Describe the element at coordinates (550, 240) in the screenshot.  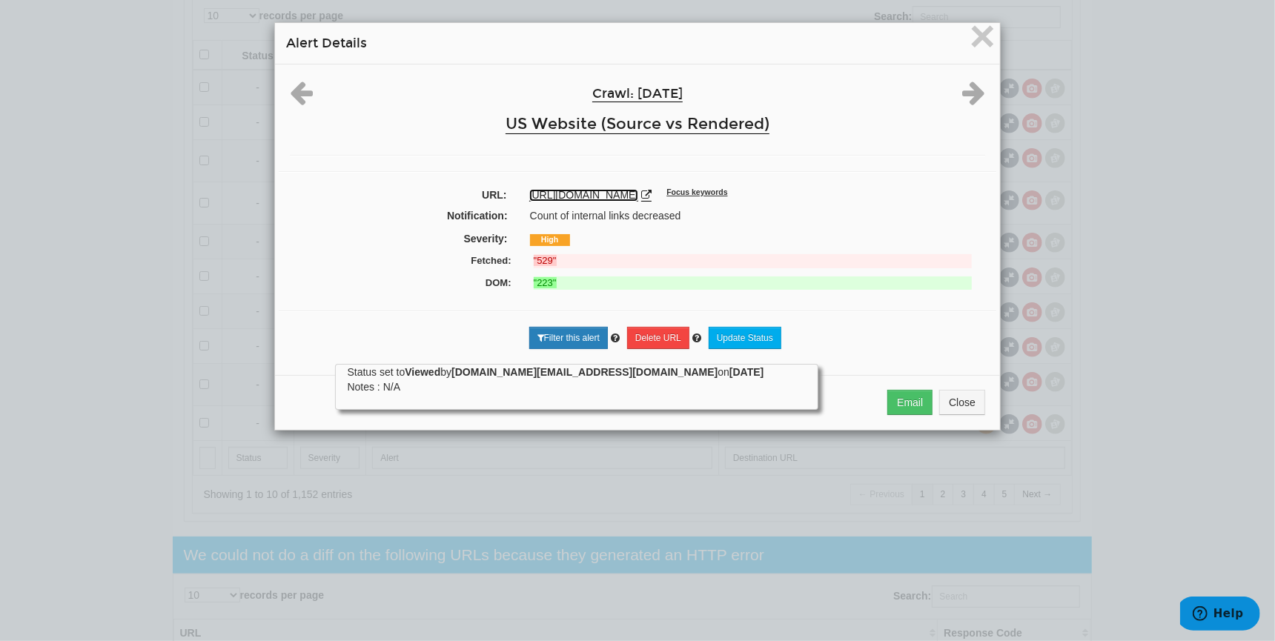
I see `span: High` at that location.